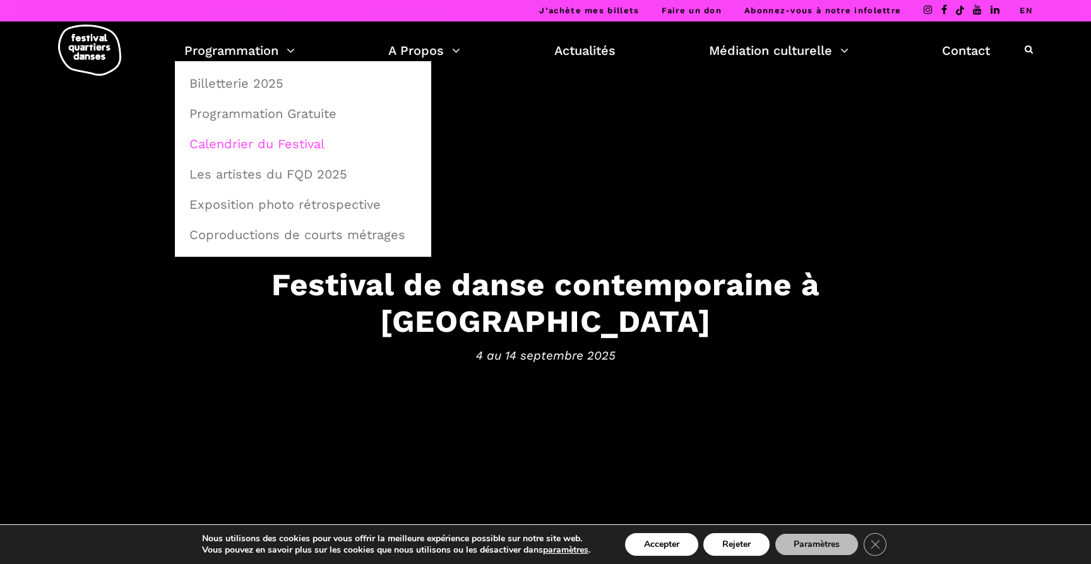  Describe the element at coordinates (303, 83) in the screenshot. I see `a: Billetterie 2025` at that location.